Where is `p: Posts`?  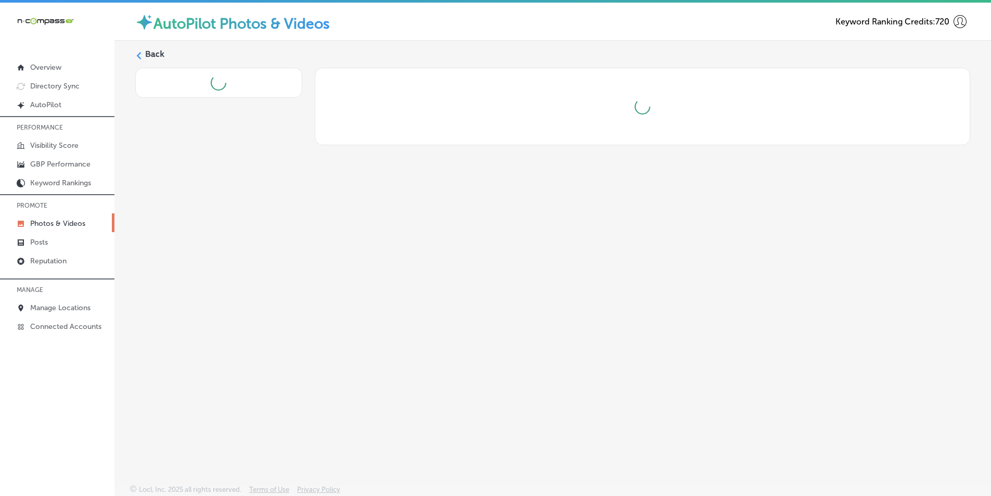
p: Posts is located at coordinates (39, 242).